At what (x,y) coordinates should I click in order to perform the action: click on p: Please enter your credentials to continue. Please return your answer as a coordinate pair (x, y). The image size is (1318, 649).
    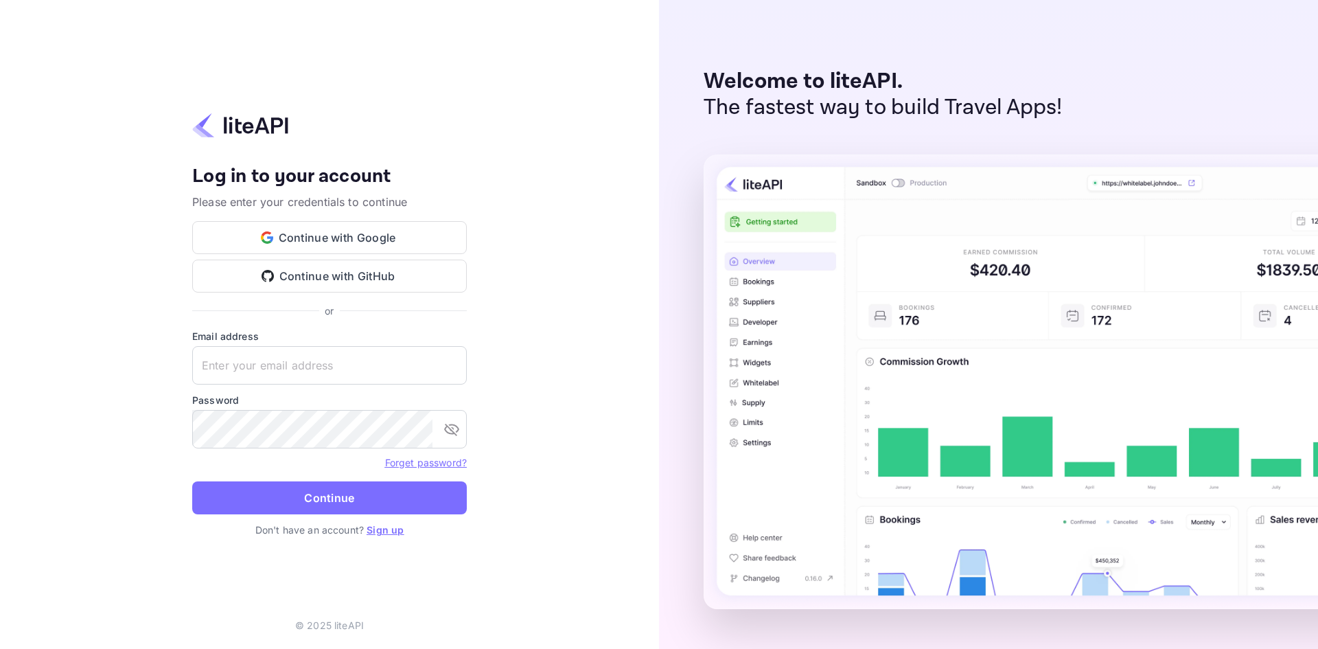
    Looking at the image, I should click on (329, 202).